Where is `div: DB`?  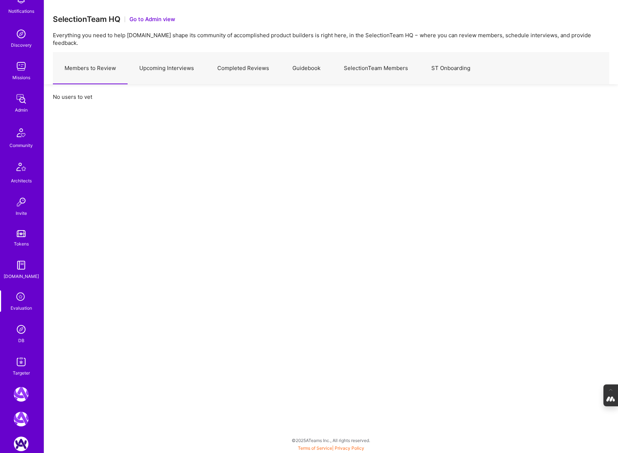
div: DB is located at coordinates (21, 340).